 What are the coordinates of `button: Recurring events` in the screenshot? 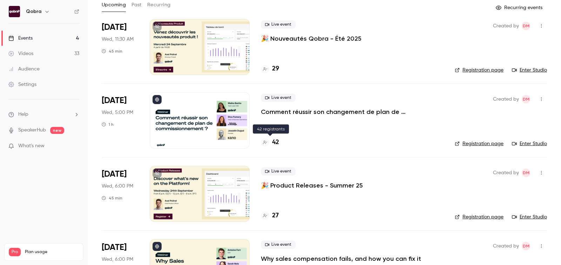 It's located at (519, 8).